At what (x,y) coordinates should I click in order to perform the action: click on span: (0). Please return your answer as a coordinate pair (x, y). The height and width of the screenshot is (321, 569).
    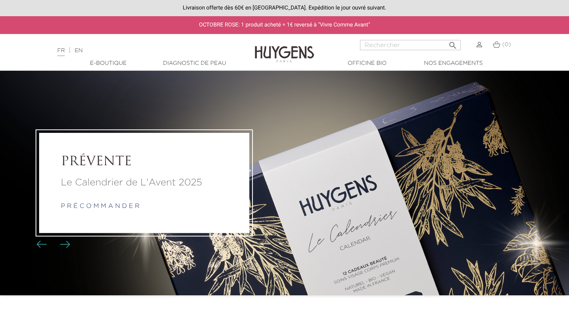
    Looking at the image, I should click on (506, 45).